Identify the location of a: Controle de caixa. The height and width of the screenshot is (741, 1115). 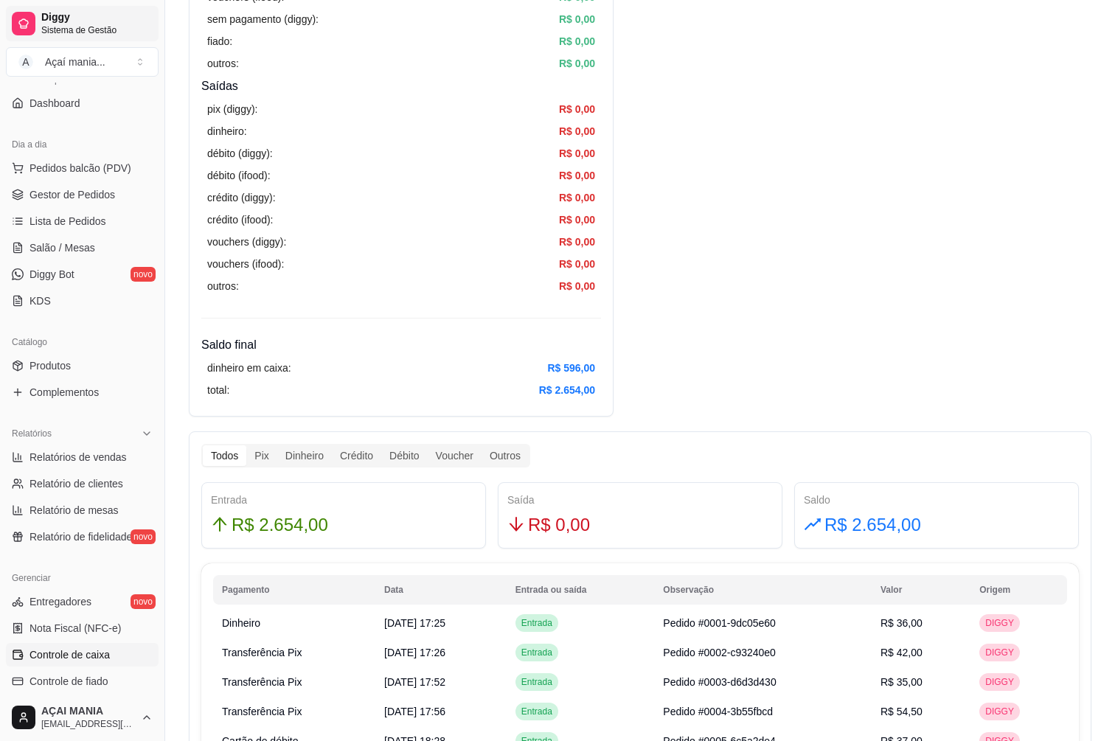
(82, 655).